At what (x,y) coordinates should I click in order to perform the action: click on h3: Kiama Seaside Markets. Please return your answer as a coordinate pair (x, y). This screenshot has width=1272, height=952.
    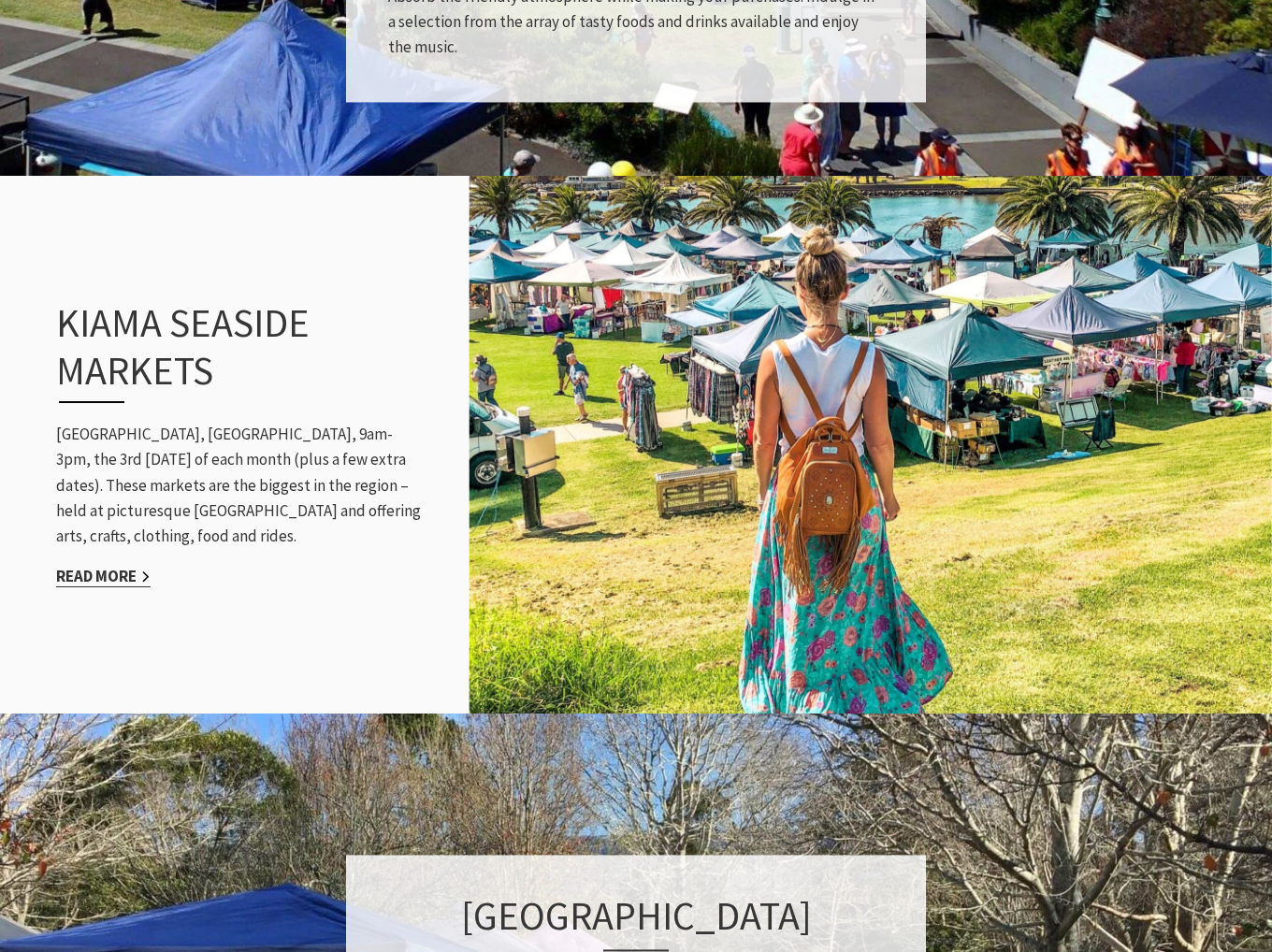
    Looking at the image, I should click on (221, 351).